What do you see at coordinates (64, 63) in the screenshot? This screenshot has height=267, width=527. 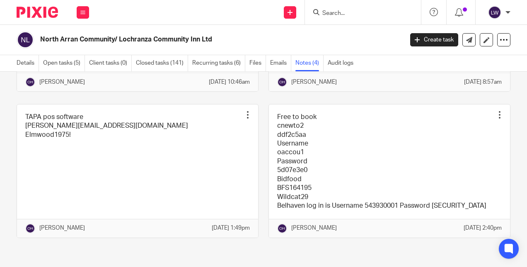 I see `a: Open tasks (5)` at bounding box center [64, 63].